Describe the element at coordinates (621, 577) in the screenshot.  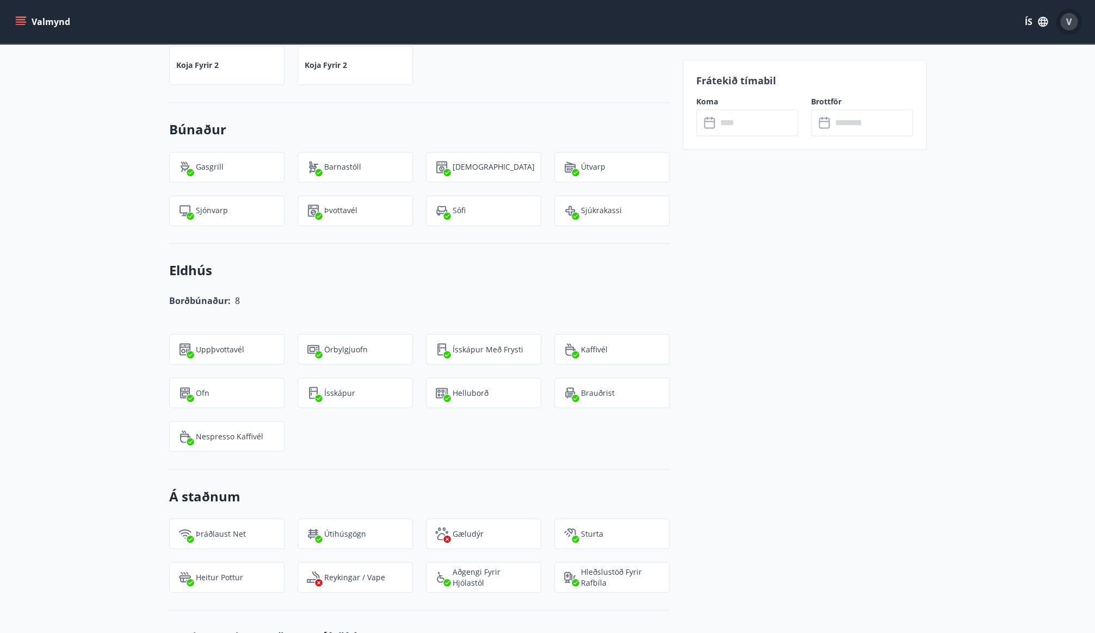
I see `p: Hleðslustöð fyrir rafbíla` at that location.